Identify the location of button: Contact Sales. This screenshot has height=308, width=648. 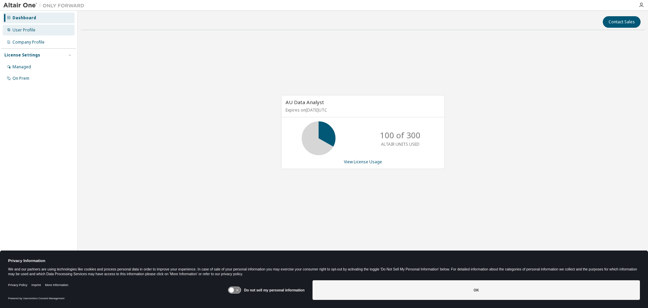
(622, 22).